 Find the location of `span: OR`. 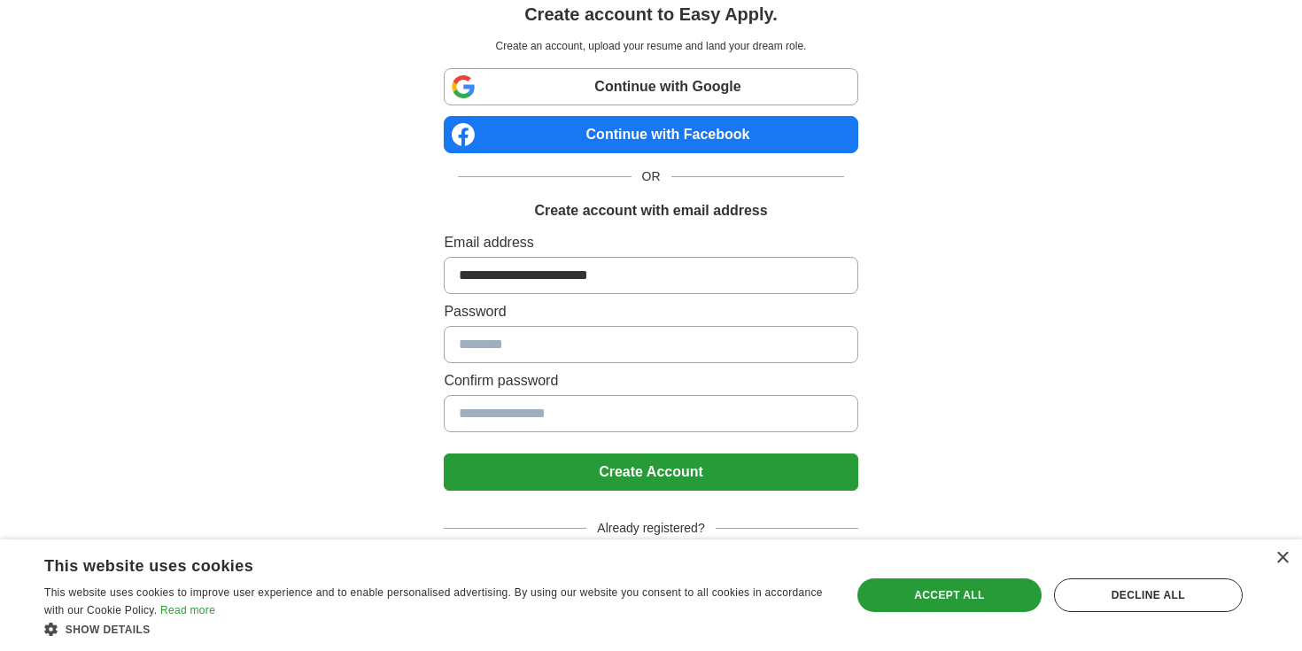

span: OR is located at coordinates (651, 176).